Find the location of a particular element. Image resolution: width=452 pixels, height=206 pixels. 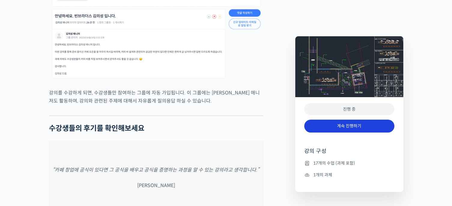

a: 홈 is located at coordinates (21, 164).